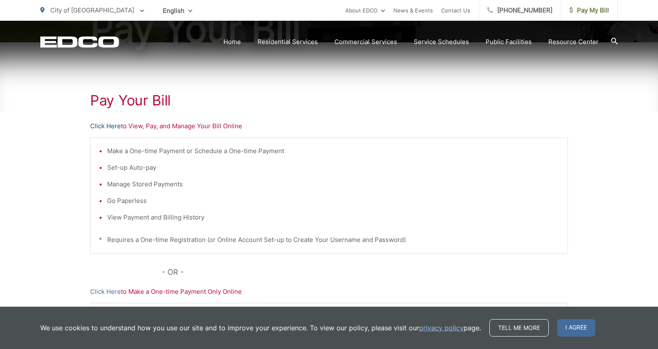 Image resolution: width=658 pixels, height=349 pixels. Describe the element at coordinates (519, 328) in the screenshot. I see `a: Tell me more` at that location.